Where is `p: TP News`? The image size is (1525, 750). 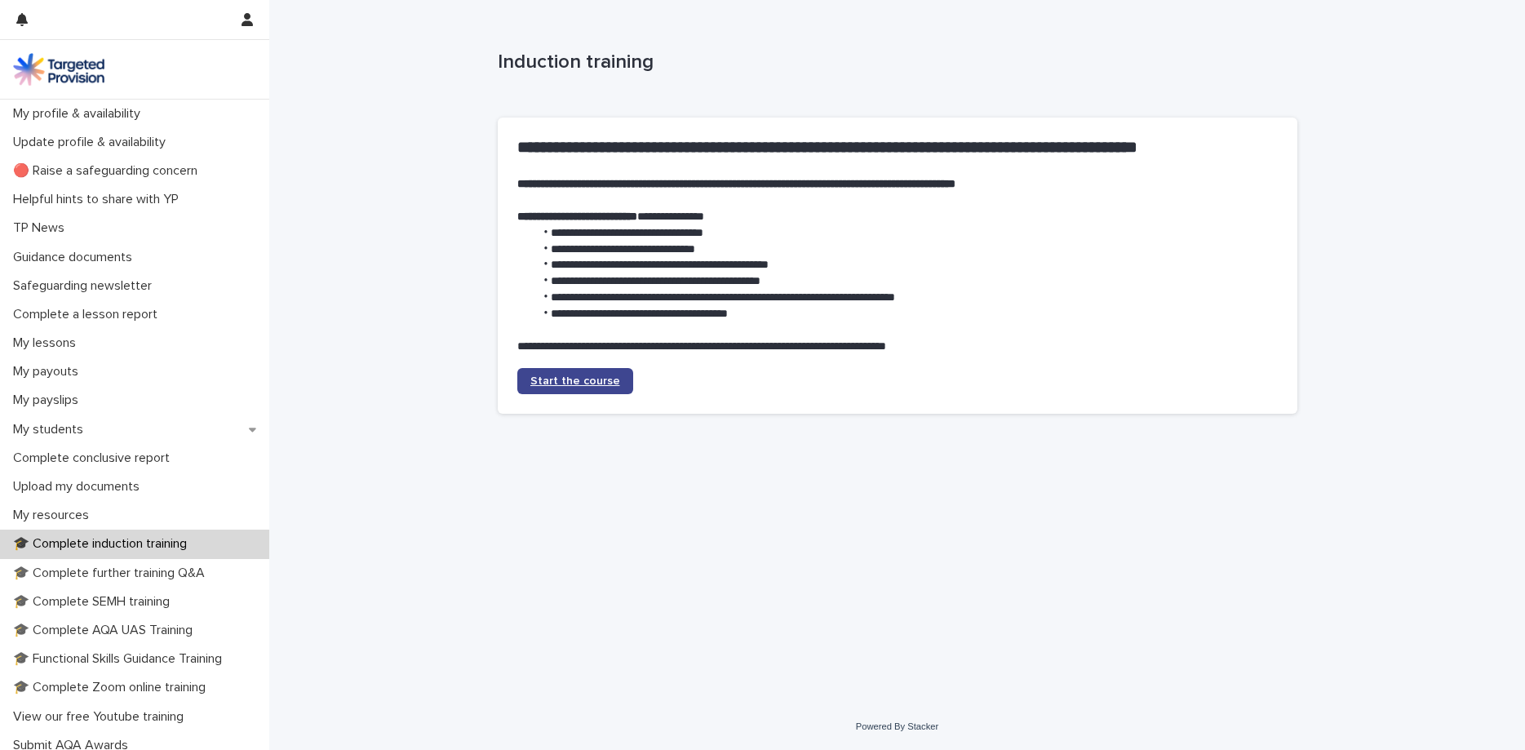 p: TP News is located at coordinates (42, 228).